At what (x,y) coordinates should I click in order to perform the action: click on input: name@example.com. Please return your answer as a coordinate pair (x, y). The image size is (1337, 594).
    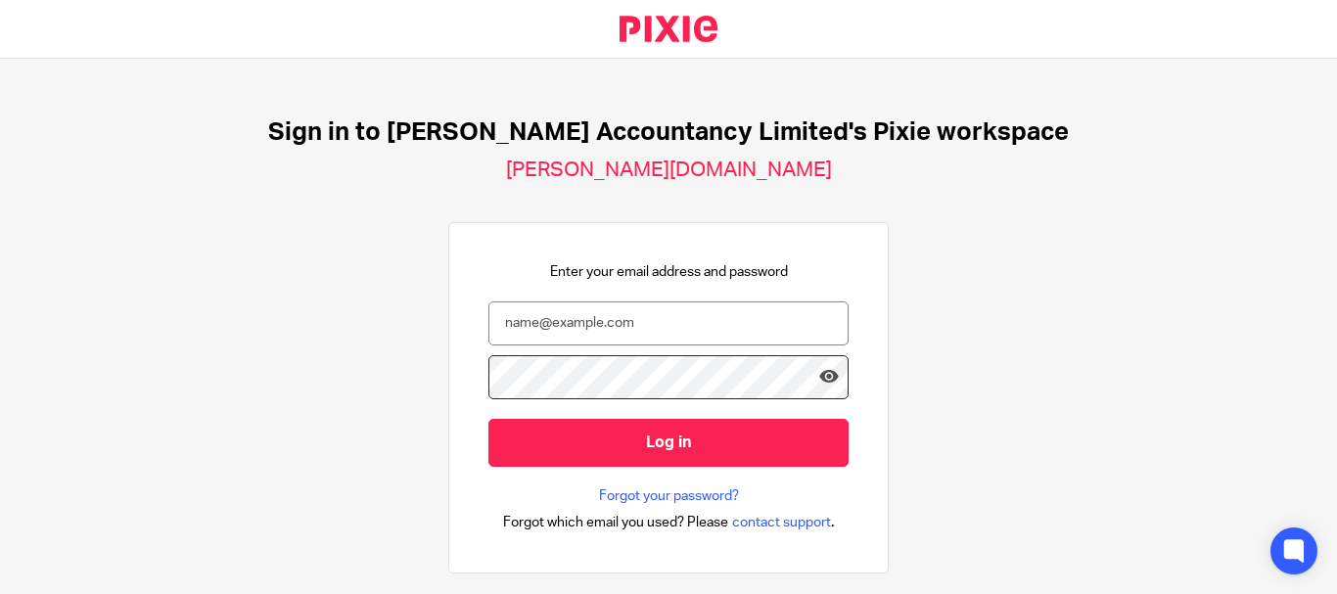
    Looking at the image, I should click on (669, 323).